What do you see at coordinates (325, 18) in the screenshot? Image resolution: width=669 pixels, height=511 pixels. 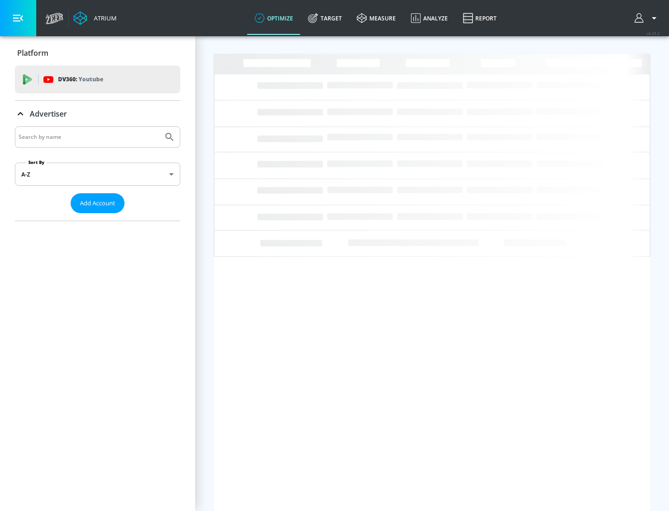 I see `a: Target` at bounding box center [325, 18].